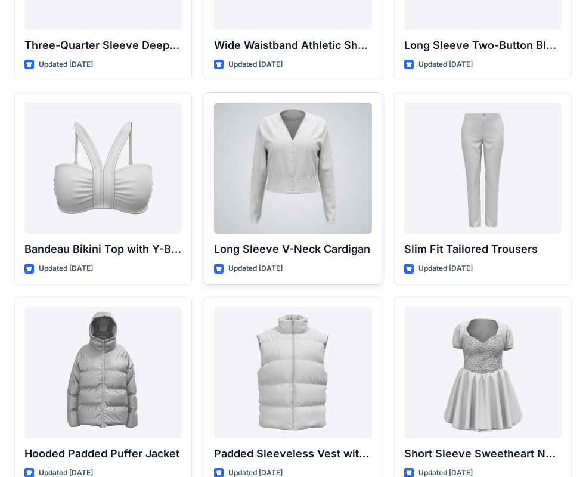 This screenshot has height=477, width=586. What do you see at coordinates (103, 454) in the screenshot?
I see `p: Hooded Padded Puffer Jacket` at bounding box center [103, 454].